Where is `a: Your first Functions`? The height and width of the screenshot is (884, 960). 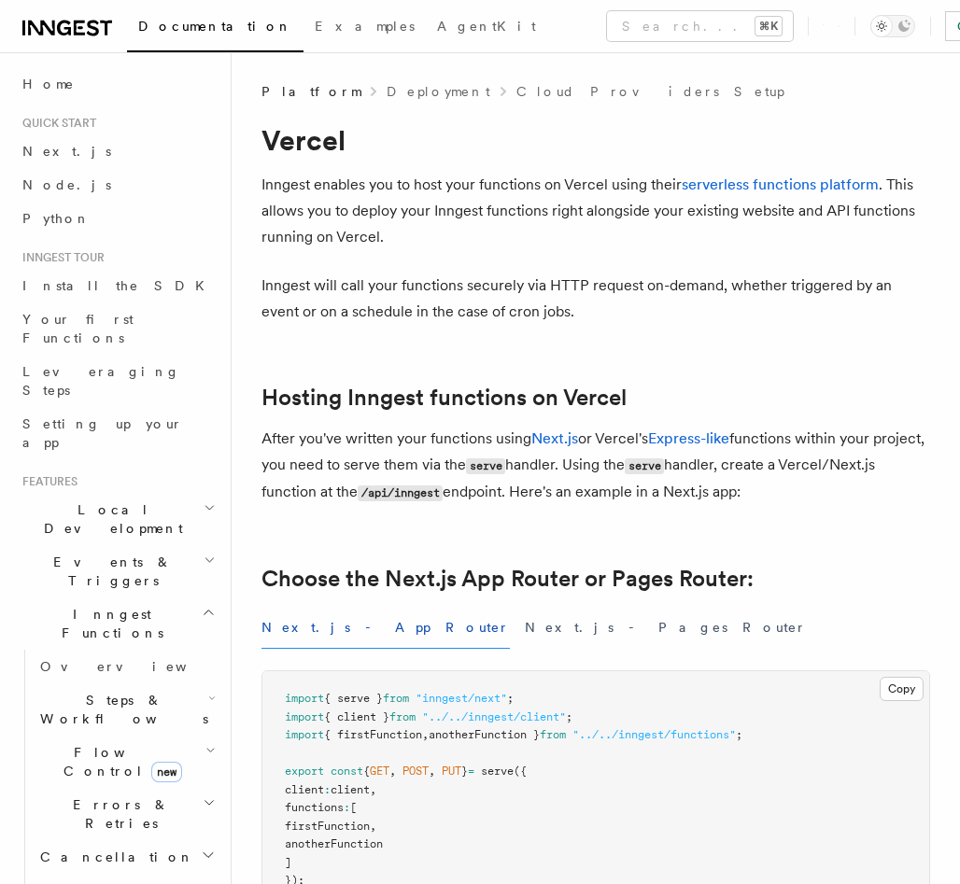
a: Your first Functions is located at coordinates (117, 329).